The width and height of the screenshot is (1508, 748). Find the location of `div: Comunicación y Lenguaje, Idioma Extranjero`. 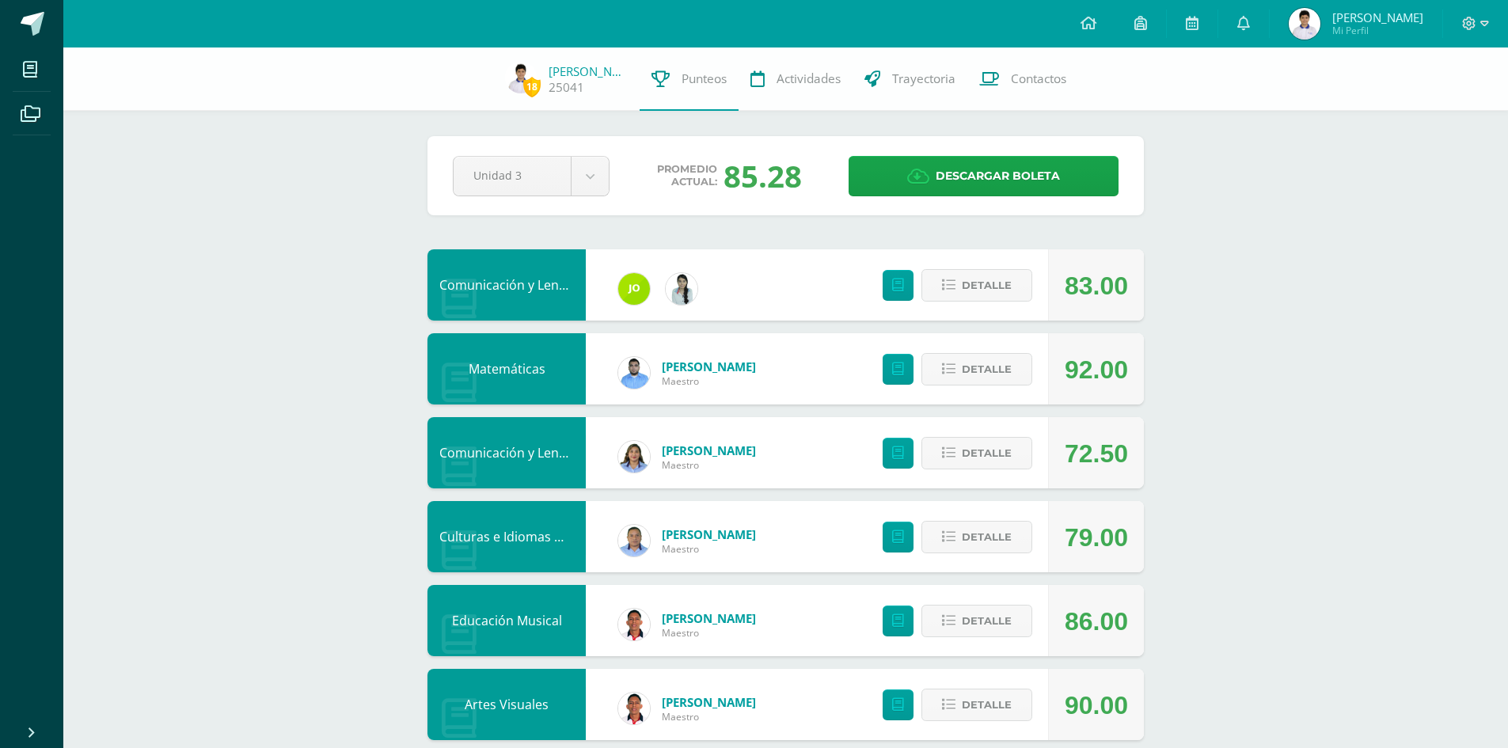

div: Comunicación y Lenguaje, Idioma Extranjero is located at coordinates (507, 285).